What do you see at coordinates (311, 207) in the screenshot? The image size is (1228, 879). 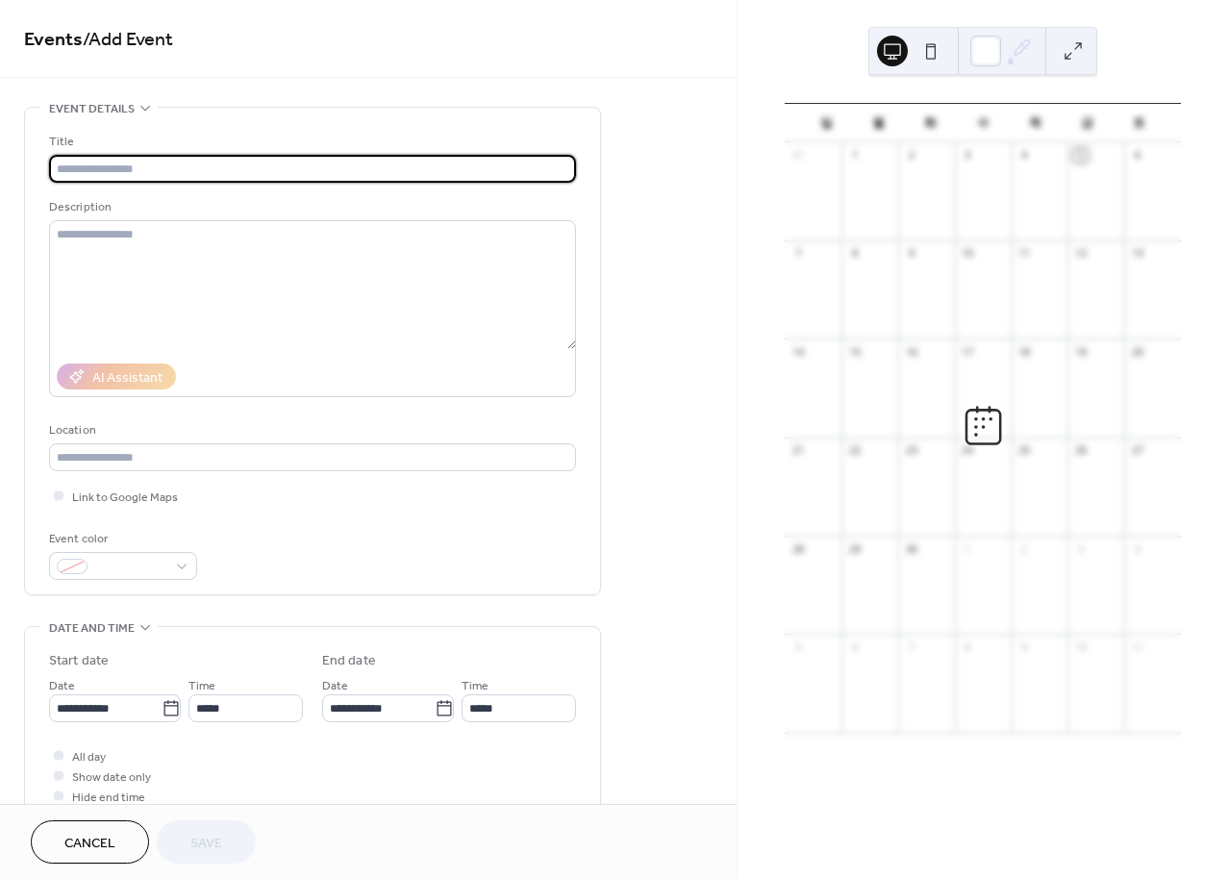 I see `div: Description` at bounding box center [311, 207].